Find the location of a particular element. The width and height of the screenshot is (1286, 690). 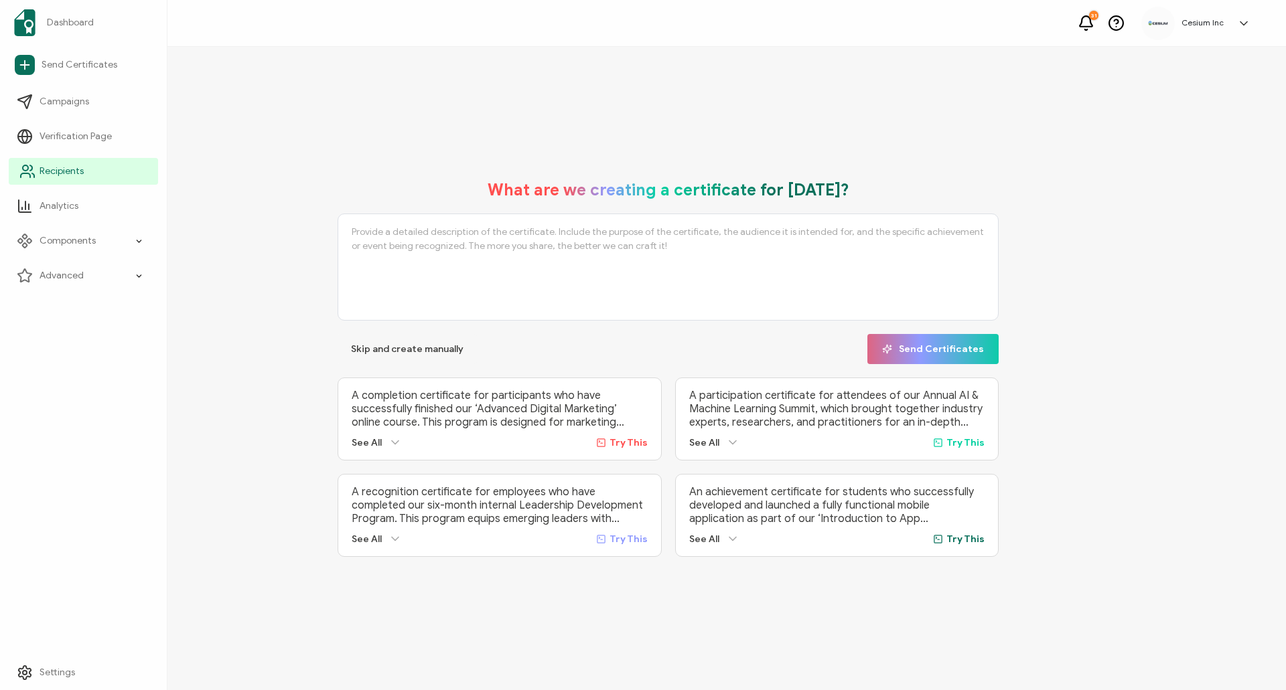

span: Analytics is located at coordinates (59, 206).